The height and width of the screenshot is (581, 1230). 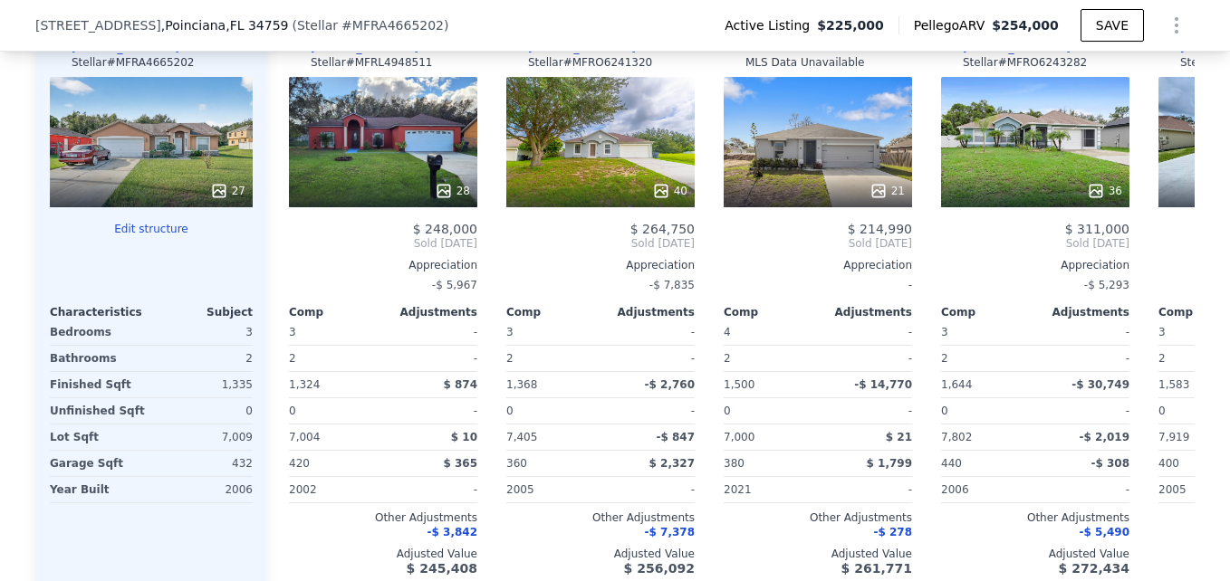 I want to click on span: 1,368, so click(x=522, y=385).